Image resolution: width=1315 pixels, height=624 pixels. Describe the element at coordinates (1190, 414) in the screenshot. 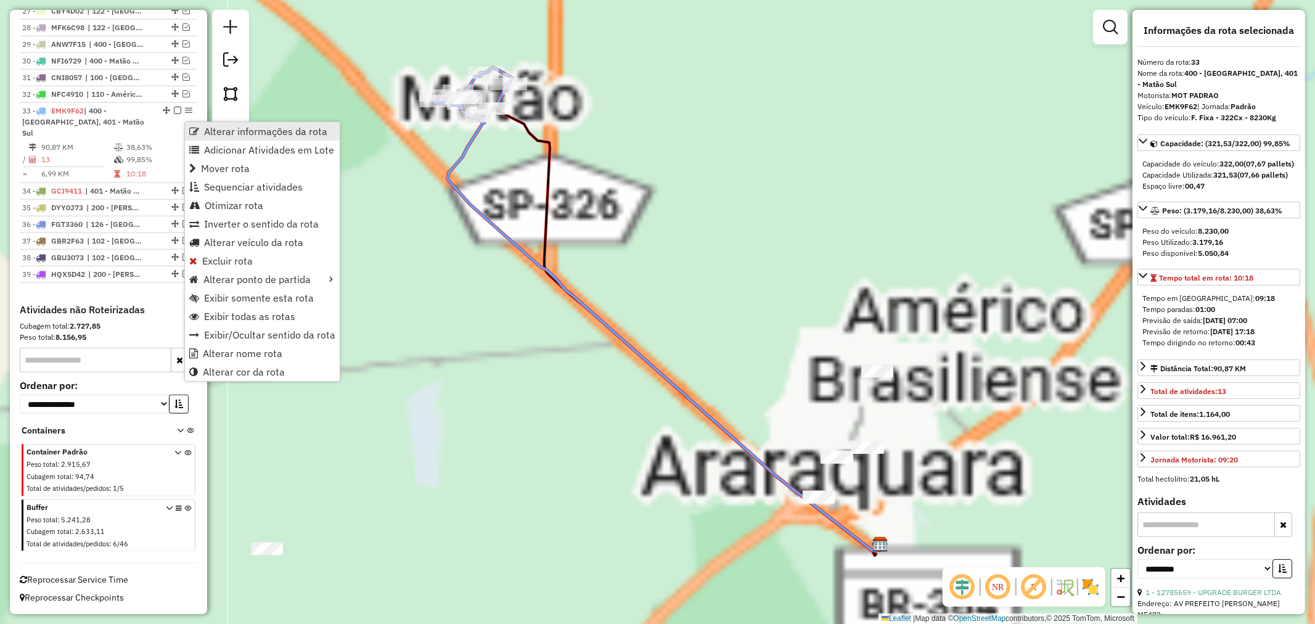

I see `div: Total de itens:` at that location.